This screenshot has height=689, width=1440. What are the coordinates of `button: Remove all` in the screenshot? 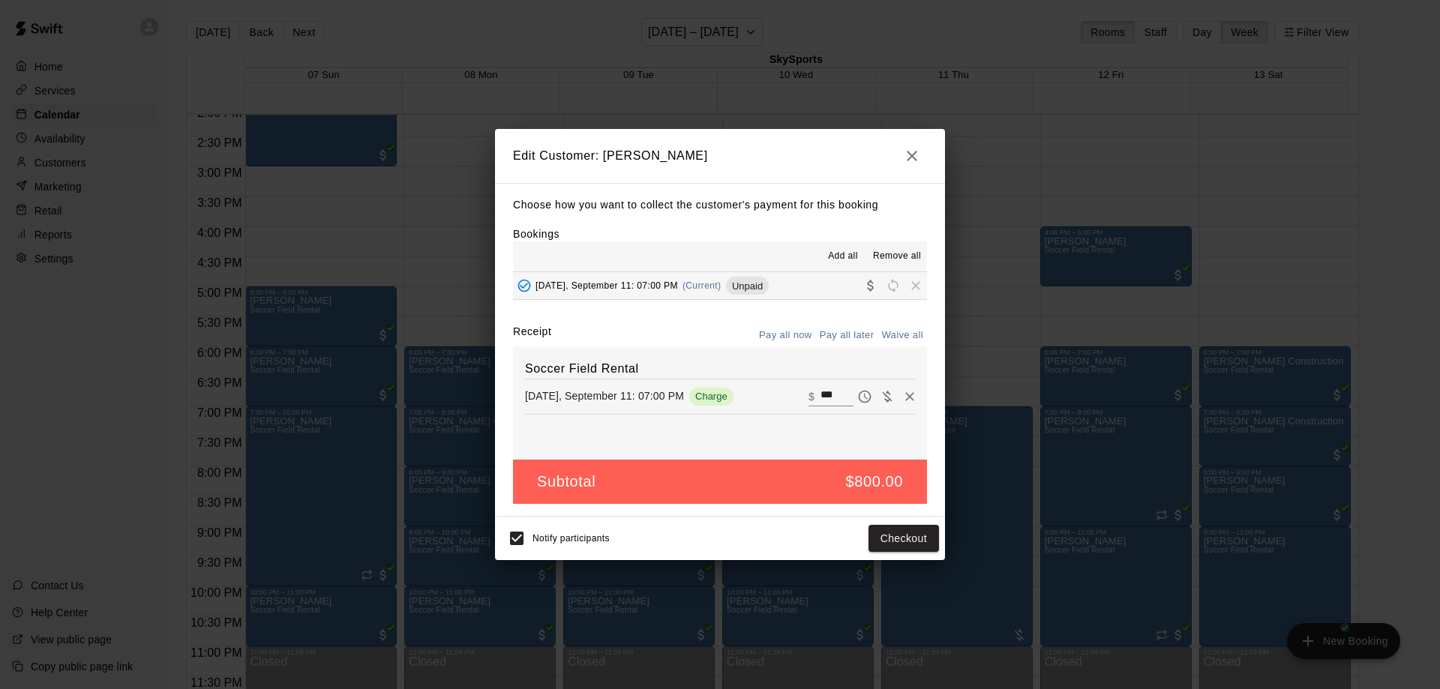 It's located at (897, 256).